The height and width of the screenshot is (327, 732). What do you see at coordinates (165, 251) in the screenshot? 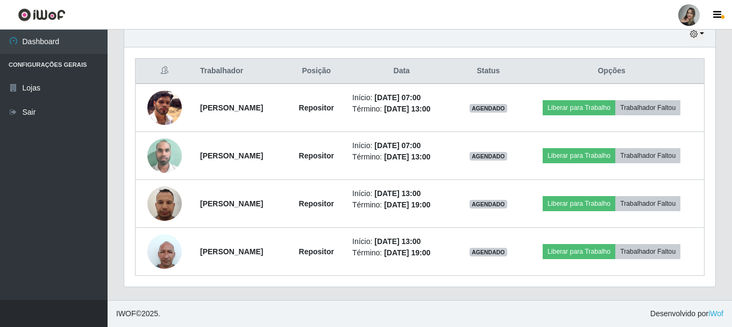
I see `img: 1737056523425.jpeg` at bounding box center [165, 251].